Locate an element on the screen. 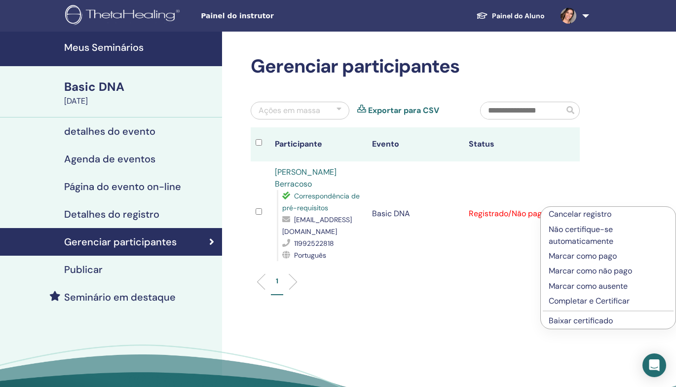 The image size is (676, 387). img: default.jpg is located at coordinates (568, 16).